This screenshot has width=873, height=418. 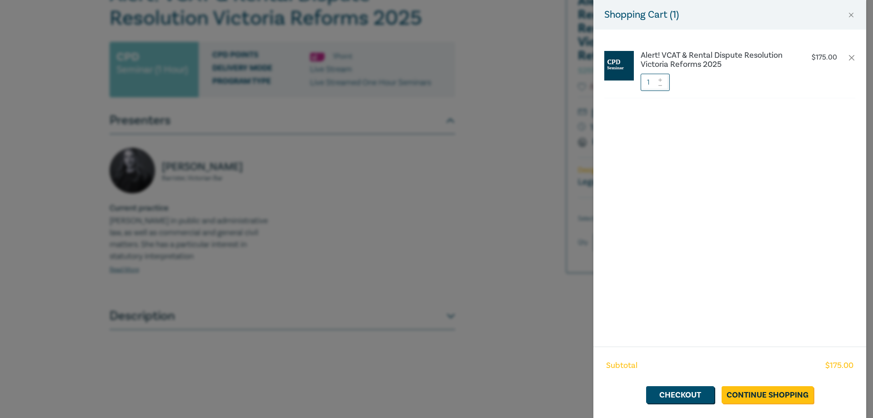 I want to click on span: Subtotal, so click(x=621, y=365).